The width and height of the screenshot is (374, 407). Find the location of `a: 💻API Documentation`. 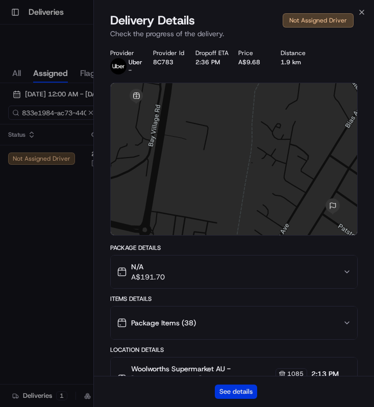

a: 💻API Documentation is located at coordinates (125, 153).